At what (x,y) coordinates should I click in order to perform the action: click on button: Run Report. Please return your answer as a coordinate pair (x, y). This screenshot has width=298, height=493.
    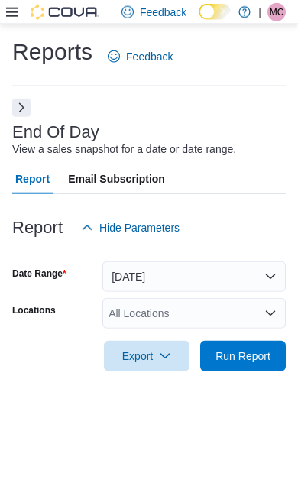
    Looking at the image, I should click on (243, 356).